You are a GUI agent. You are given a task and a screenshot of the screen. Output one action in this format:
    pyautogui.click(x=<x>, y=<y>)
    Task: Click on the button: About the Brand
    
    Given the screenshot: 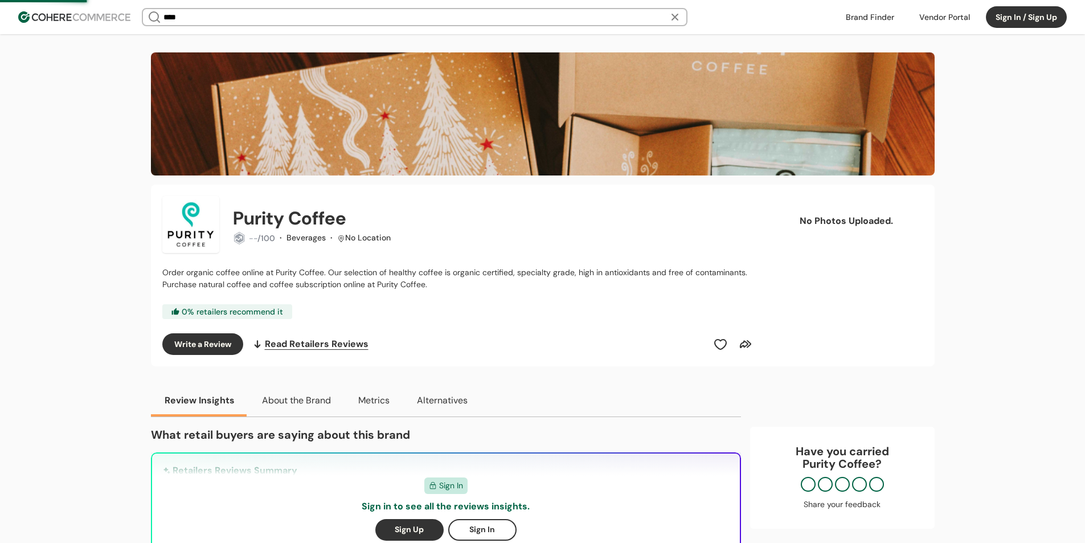 What is the action you would take?
    pyautogui.click(x=296, y=400)
    